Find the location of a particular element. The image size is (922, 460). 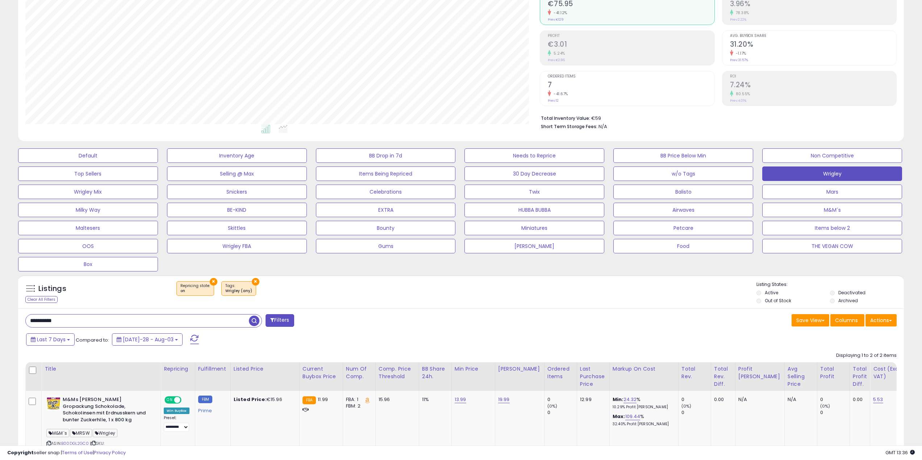

span: Columns is located at coordinates (846, 320).